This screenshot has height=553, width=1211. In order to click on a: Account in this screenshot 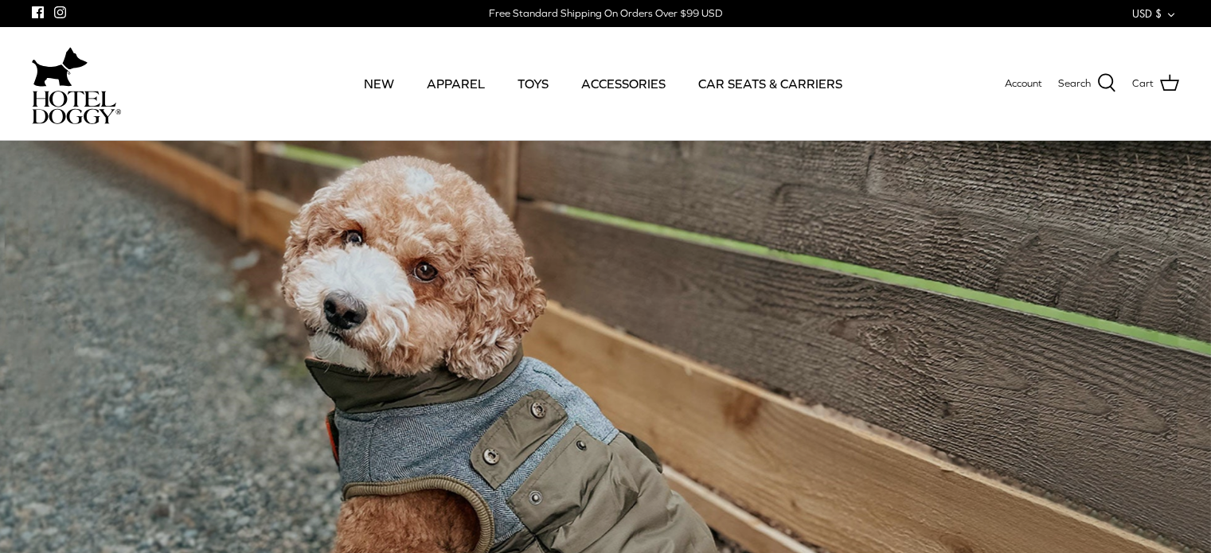, I will do `click(1023, 84)`.